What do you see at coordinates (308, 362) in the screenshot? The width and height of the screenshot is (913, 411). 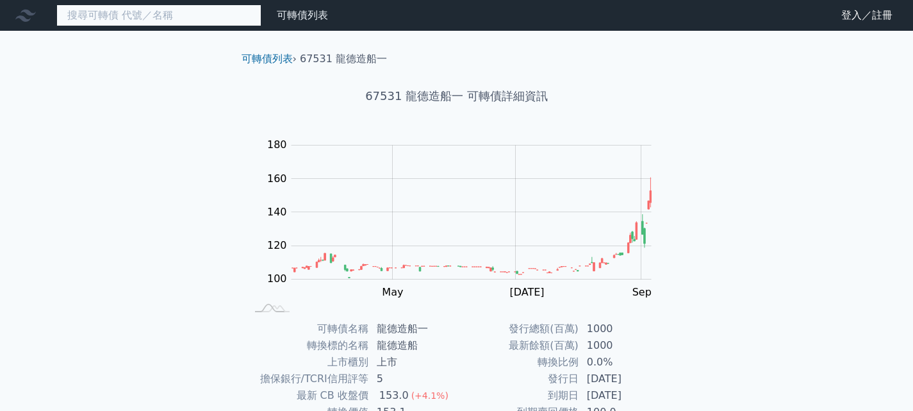 I see `td: 上市櫃別` at bounding box center [308, 362].